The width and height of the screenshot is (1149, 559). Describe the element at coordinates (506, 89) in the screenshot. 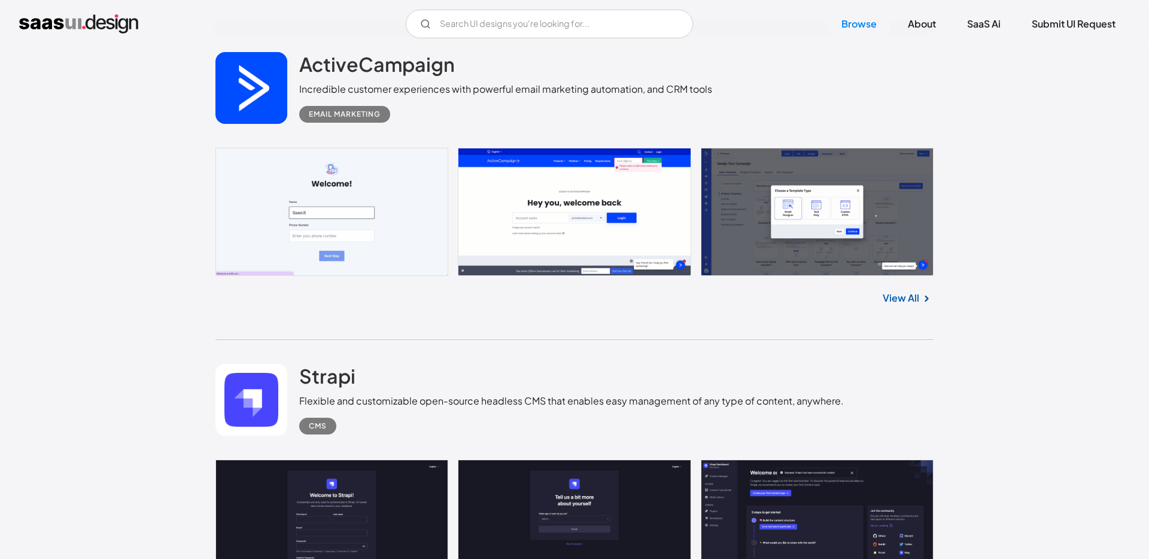

I see `div: Incredible customer experiences with powerful email marketing automation, and CRM tools` at that location.